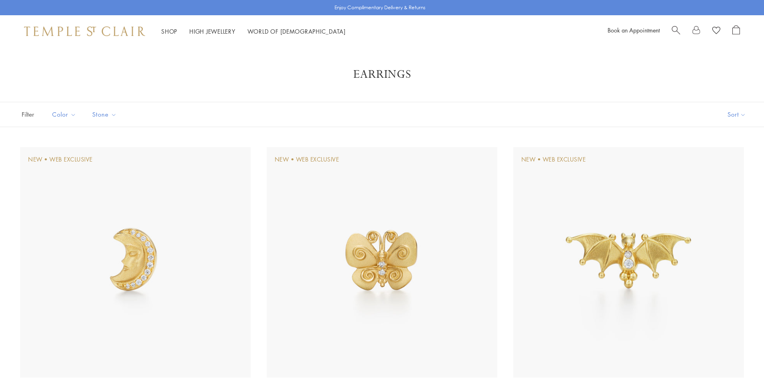 This screenshot has height=382, width=764. What do you see at coordinates (382, 262) in the screenshot?
I see `a: E18102-MINIBFLY` at bounding box center [382, 262].